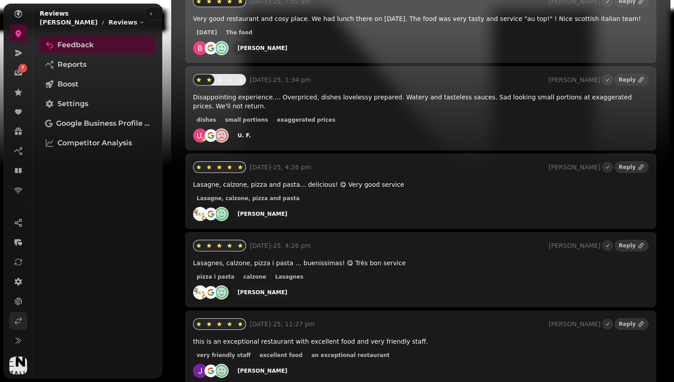 The height and width of the screenshot is (382, 674). What do you see at coordinates (97, 143) in the screenshot?
I see `a: Competitor Analysis` at bounding box center [97, 143].